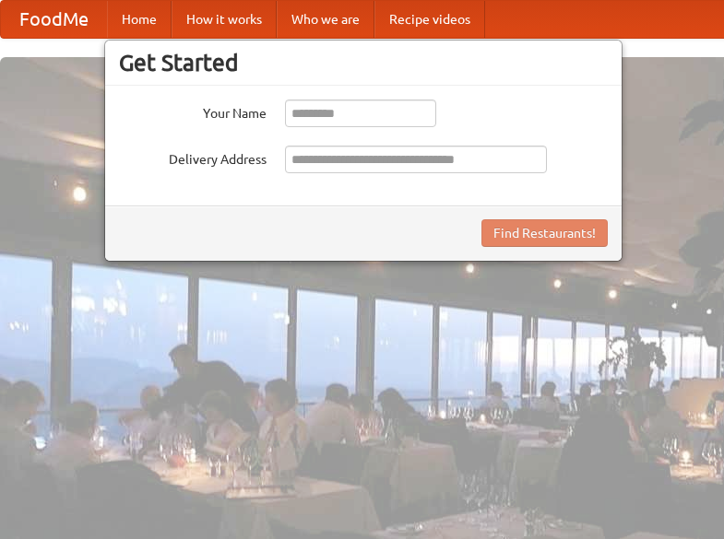 This screenshot has width=724, height=539. Describe the element at coordinates (363, 63) in the screenshot. I see `h3: Get Started` at that location.